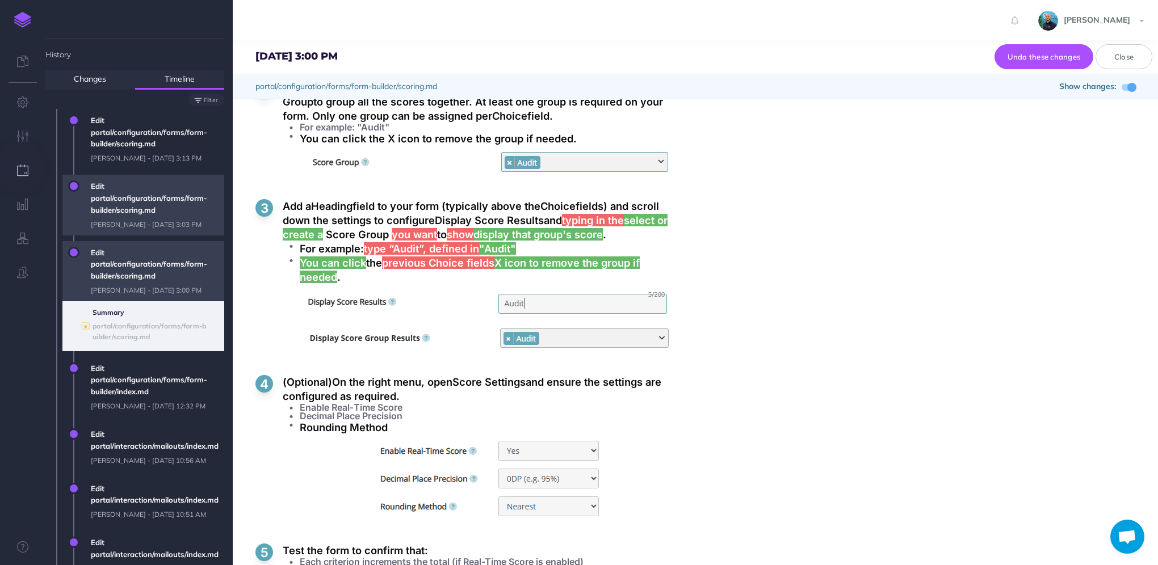  I want to click on p: You can click the X icon to remove the group if needed., so click(438, 139).